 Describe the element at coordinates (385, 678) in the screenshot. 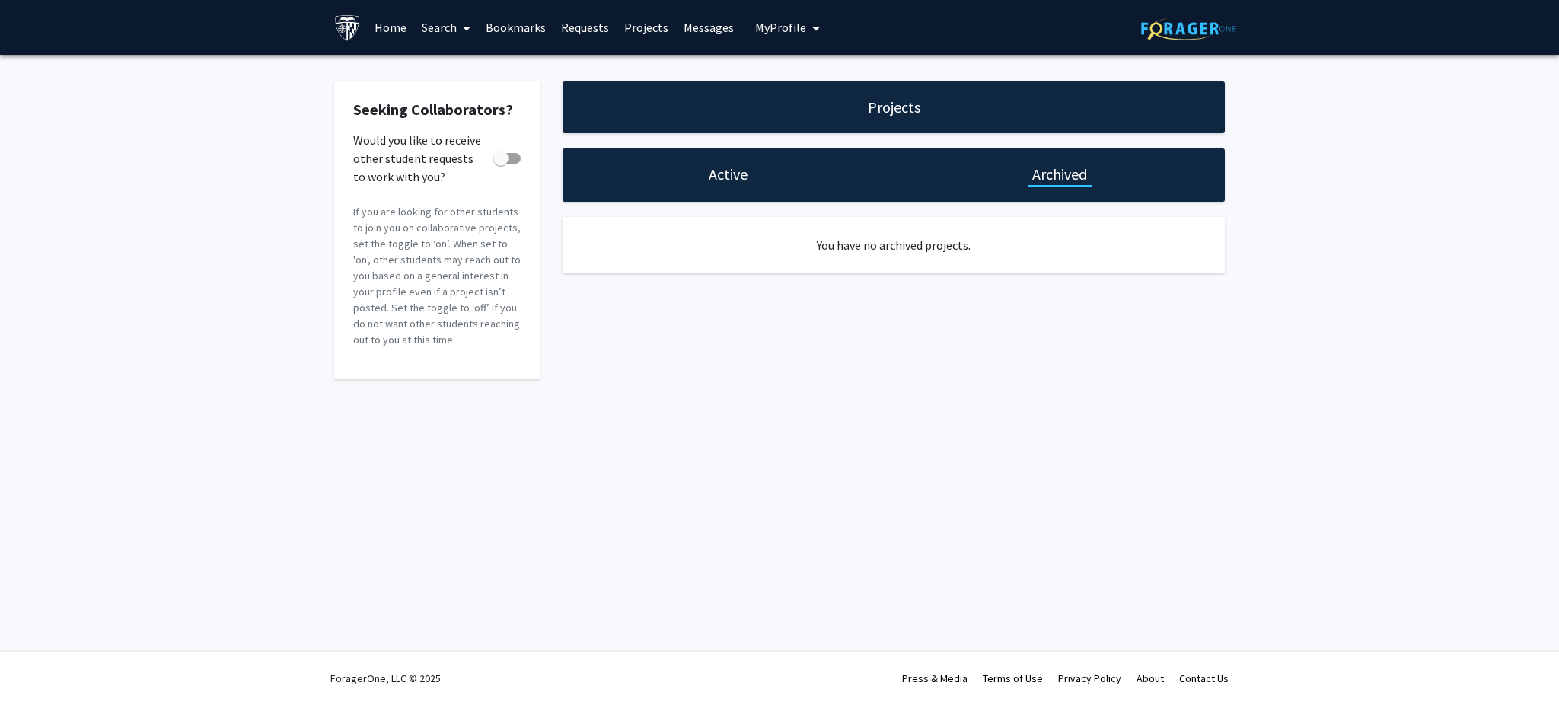

I see `div: ForagerOne, LLC © 2025` at that location.